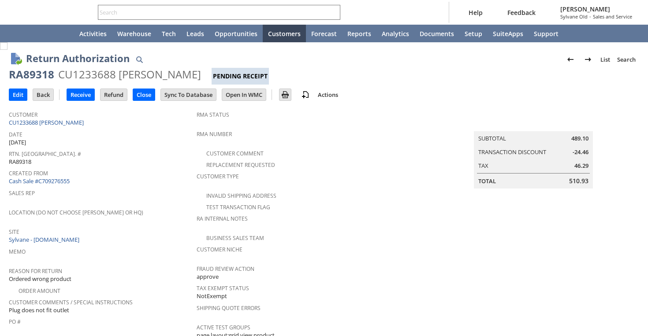  Describe the element at coordinates (214, 134) in the screenshot. I see `a: RMA Number` at that location.